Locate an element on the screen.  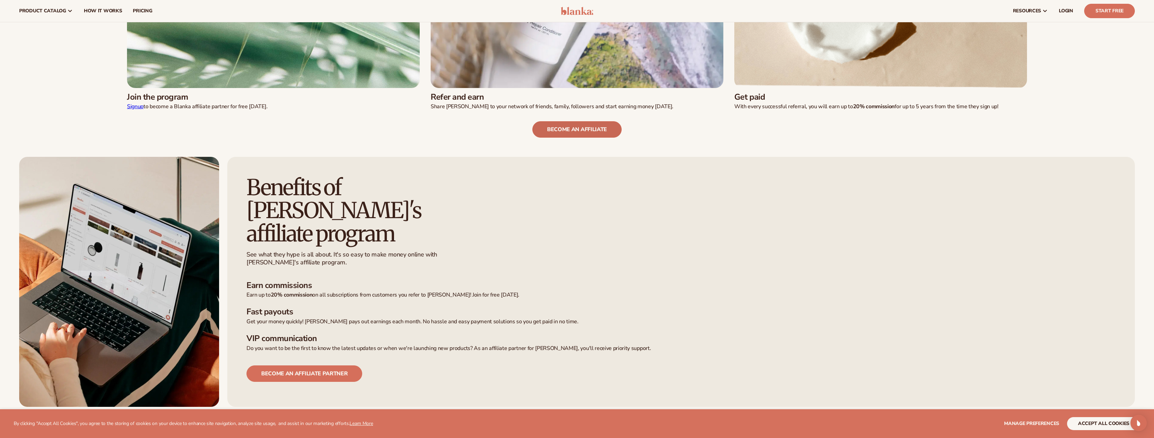
img: logo is located at coordinates (577, 11).